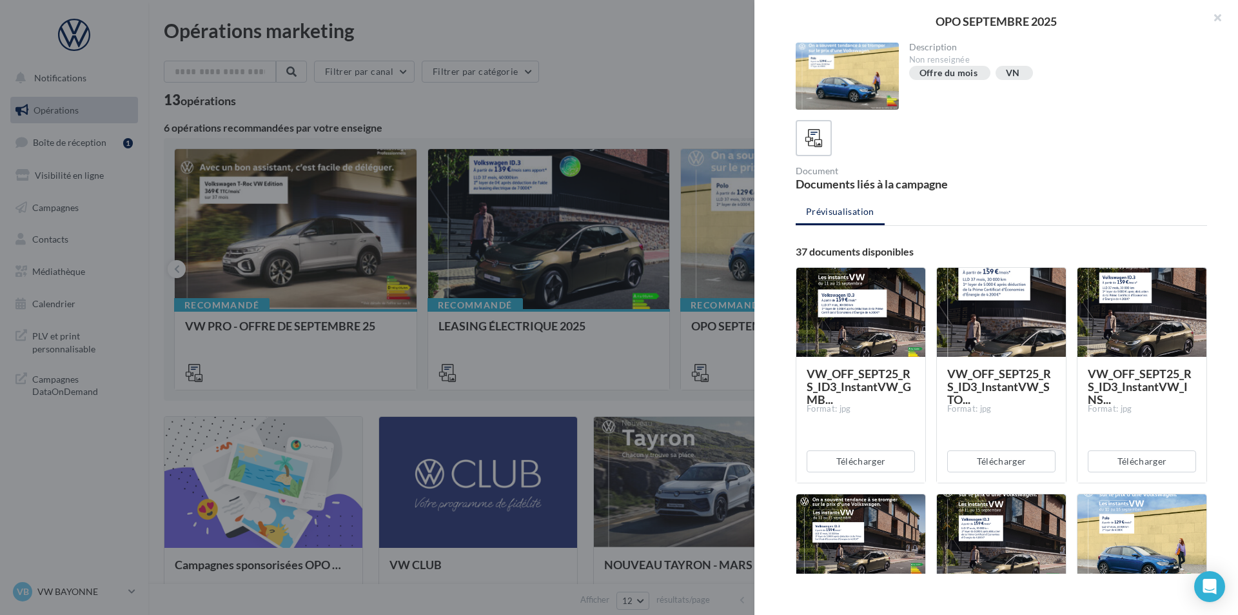 The height and width of the screenshot is (615, 1238). Describe the element at coordinates (999, 386) in the screenshot. I see `span: VW_OFF_SEPT25_RS_ID3_InstantVW_STO...` at that location.